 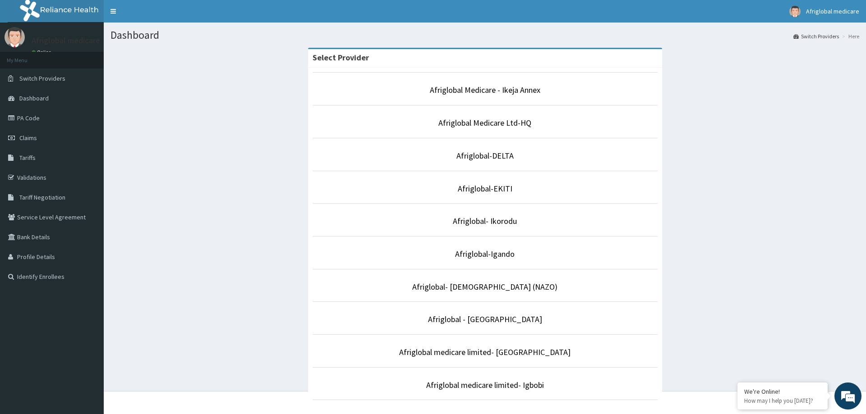 I want to click on a: Switch Providers, so click(x=816, y=36).